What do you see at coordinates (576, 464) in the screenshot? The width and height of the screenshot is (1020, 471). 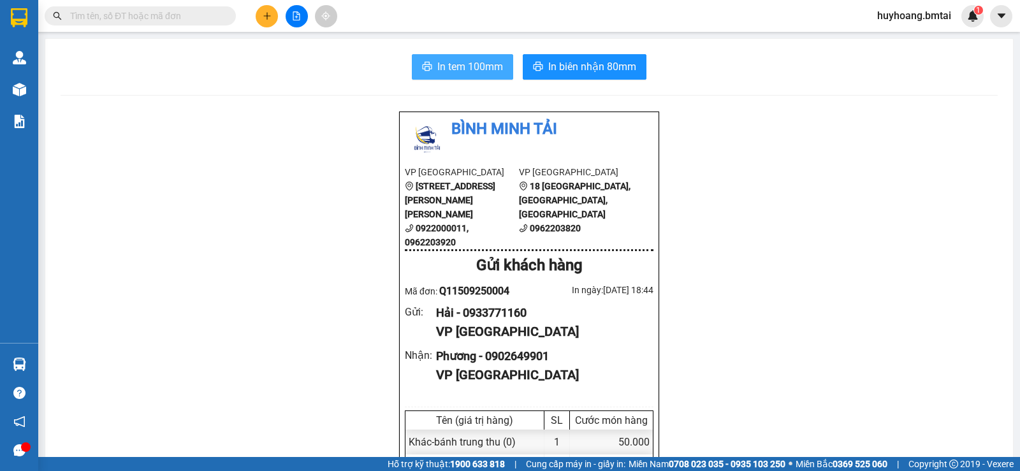 I see `span: Cung cấp máy in - giấy in:` at bounding box center [576, 464].